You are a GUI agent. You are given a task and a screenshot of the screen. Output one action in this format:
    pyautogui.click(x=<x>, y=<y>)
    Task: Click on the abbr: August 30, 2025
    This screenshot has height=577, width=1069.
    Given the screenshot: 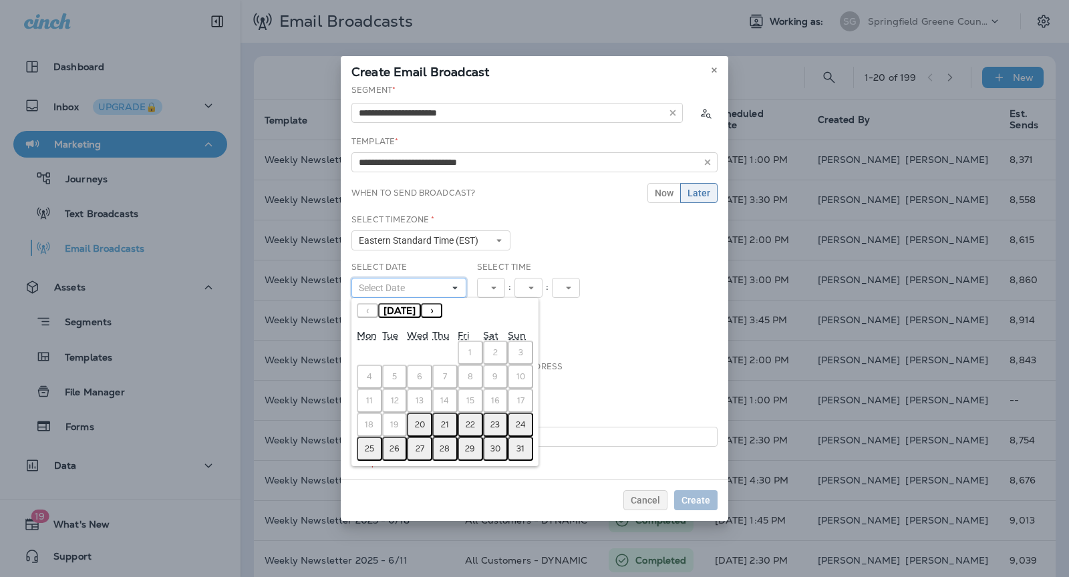 What is the action you would take?
    pyautogui.click(x=495, y=449)
    